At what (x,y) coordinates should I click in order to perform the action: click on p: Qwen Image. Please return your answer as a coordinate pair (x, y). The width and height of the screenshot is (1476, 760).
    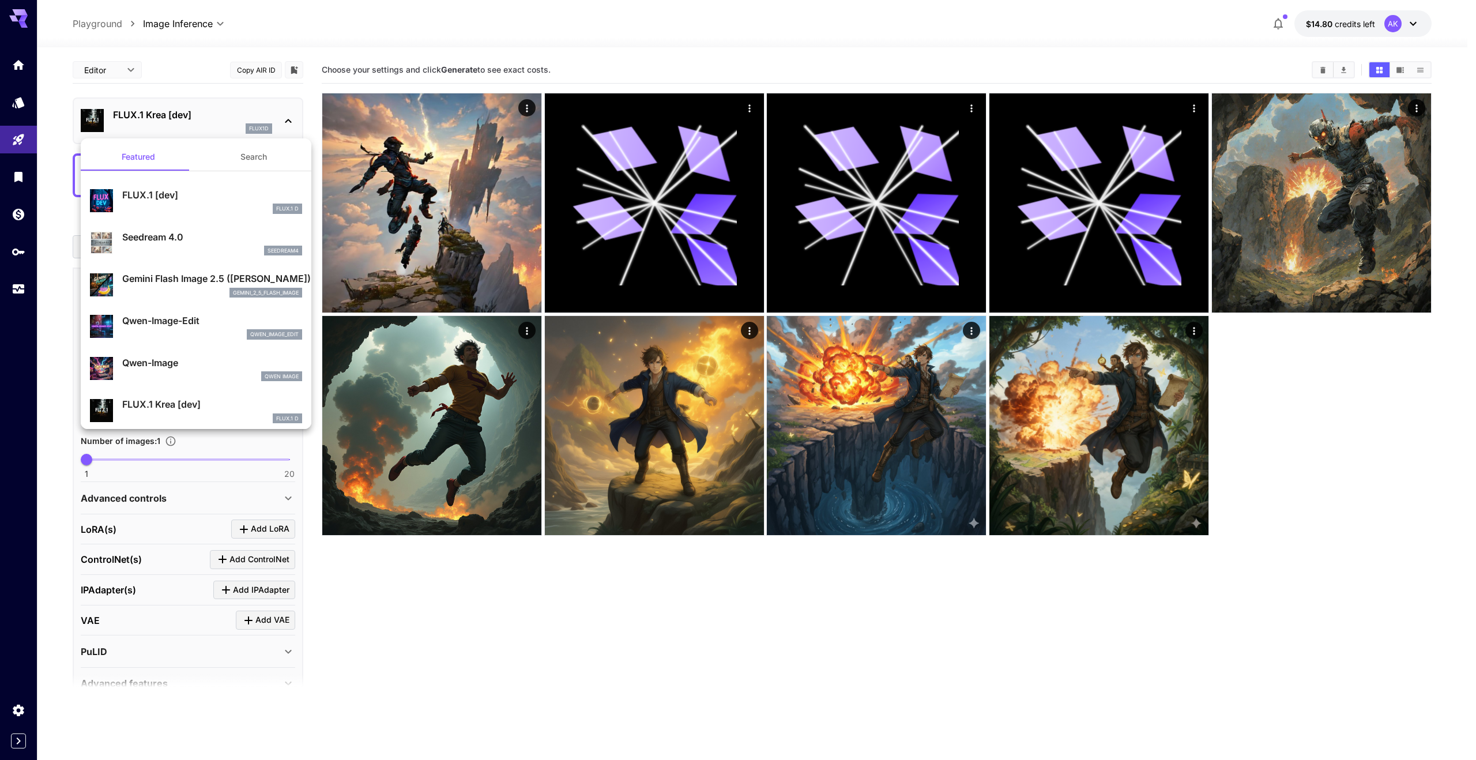
    Looking at the image, I should click on (281, 376).